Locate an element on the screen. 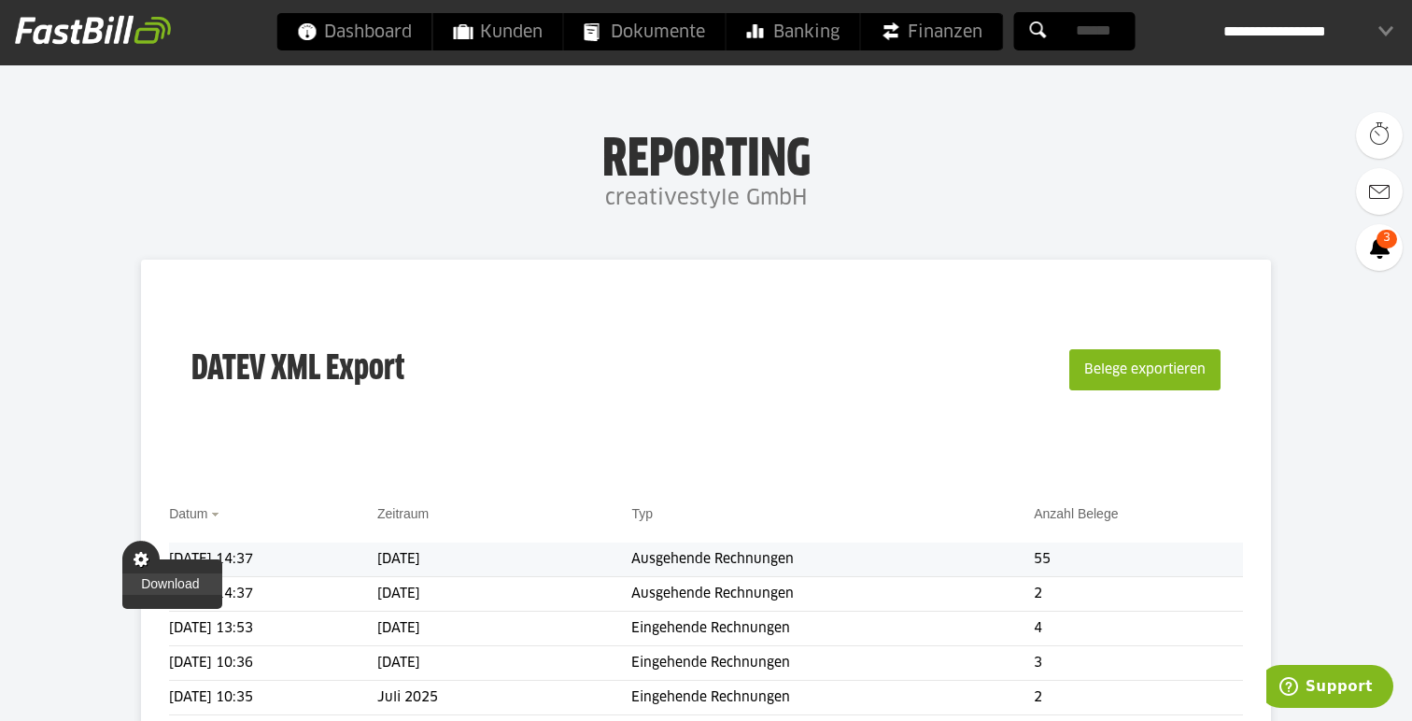 This screenshot has width=1412, height=721. span: Kunden is located at coordinates (498, 32).